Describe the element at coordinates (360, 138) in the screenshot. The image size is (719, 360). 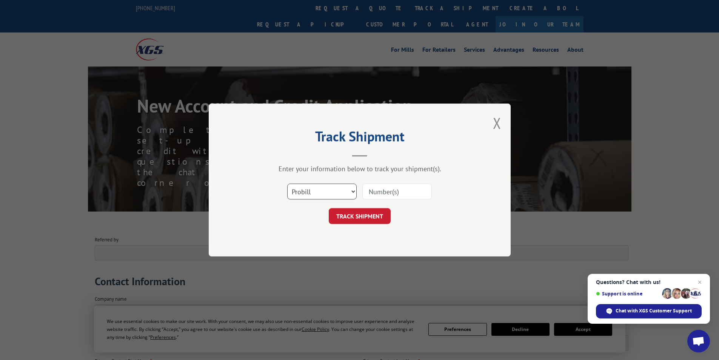
I see `h2: Track Shipment` at that location.